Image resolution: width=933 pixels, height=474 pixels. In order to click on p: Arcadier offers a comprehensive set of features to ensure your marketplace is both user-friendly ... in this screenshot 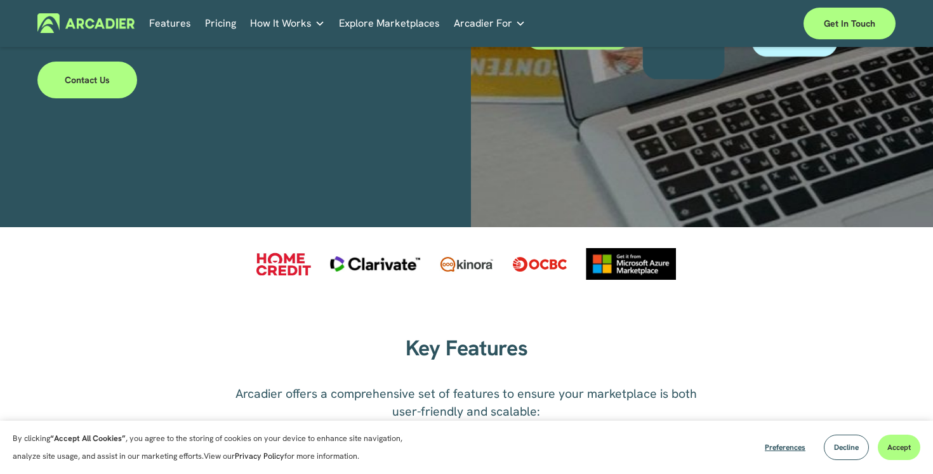, I will do `click(466, 402)`.